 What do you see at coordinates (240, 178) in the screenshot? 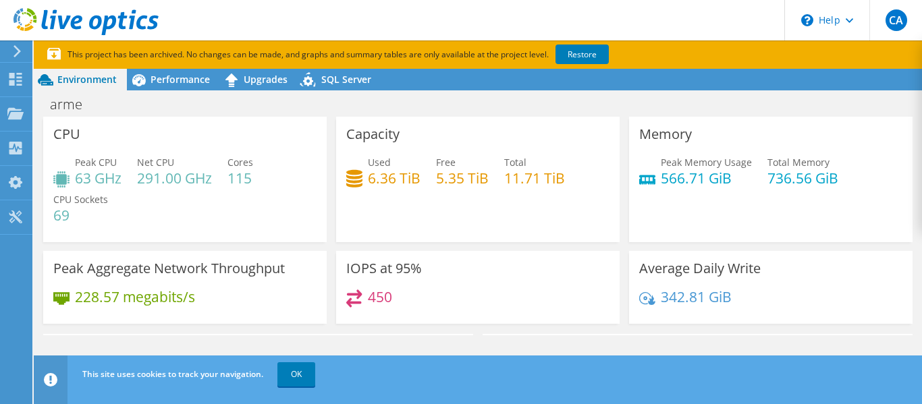
I see `h4: 115` at bounding box center [240, 178].